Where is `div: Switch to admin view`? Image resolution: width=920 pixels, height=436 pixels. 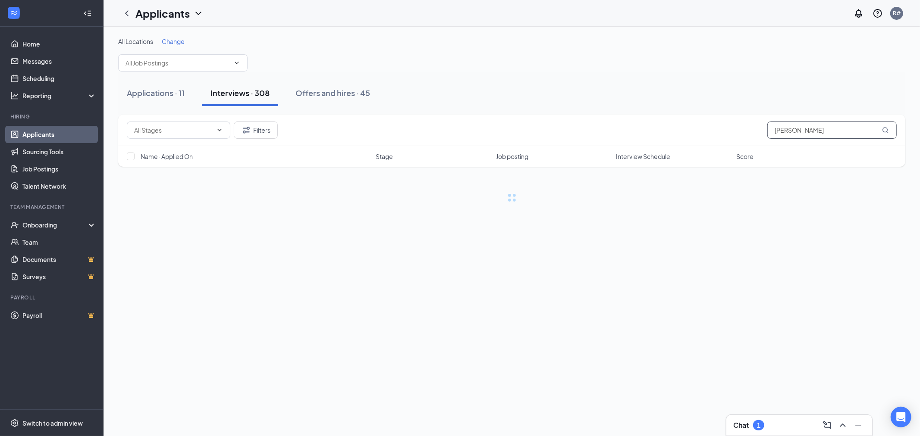 div: Switch to admin view is located at coordinates (53, 423).